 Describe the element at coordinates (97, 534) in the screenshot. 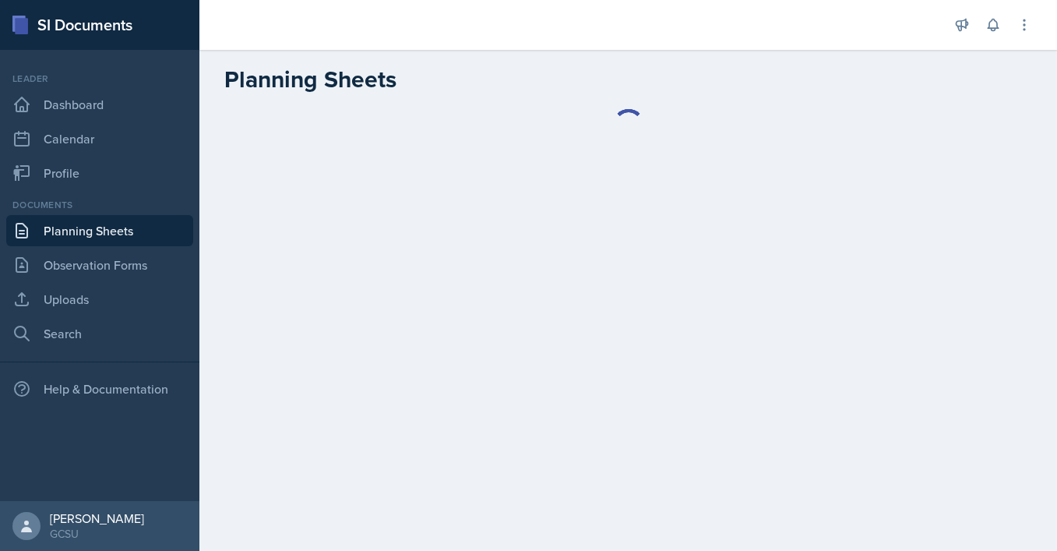

I see `div: GCSU` at that location.